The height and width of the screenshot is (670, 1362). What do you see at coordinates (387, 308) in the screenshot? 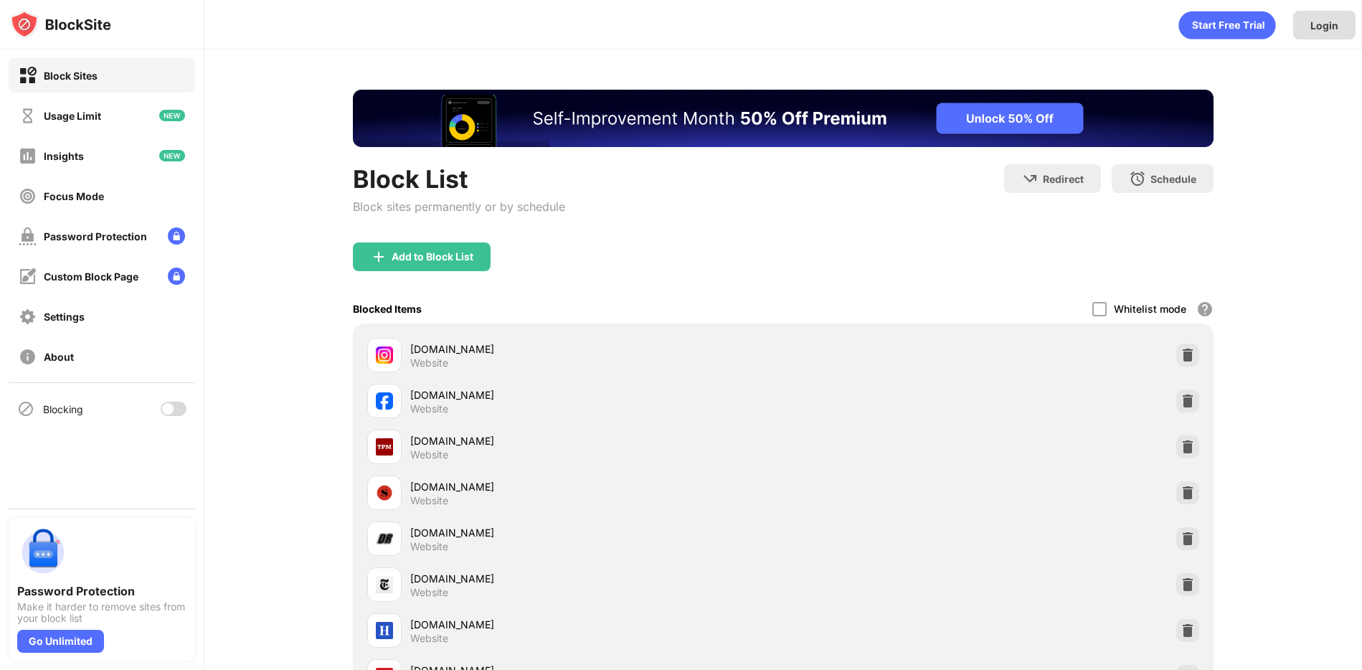
I see `div: Blocked Items` at bounding box center [387, 308].